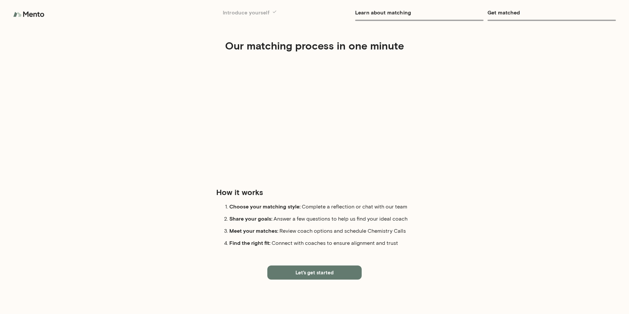 This screenshot has height=314, width=629. What do you see at coordinates (314, 192) in the screenshot?
I see `h5: How it works` at bounding box center [314, 192].